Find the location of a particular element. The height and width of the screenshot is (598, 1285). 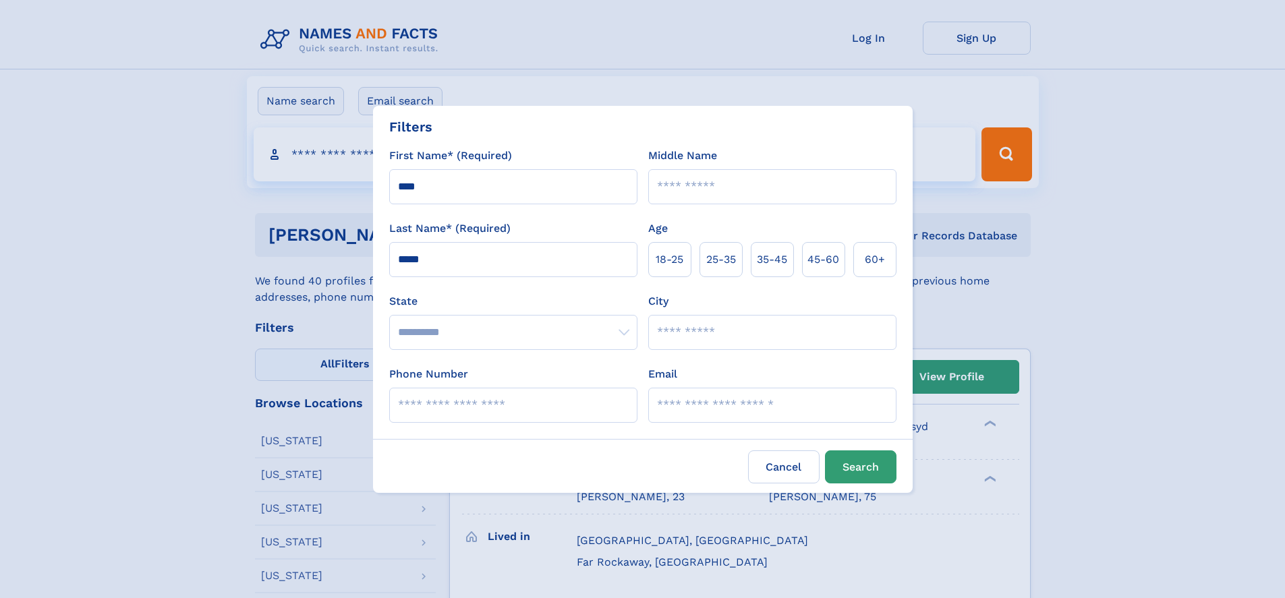

span: 60+ is located at coordinates (875, 260).